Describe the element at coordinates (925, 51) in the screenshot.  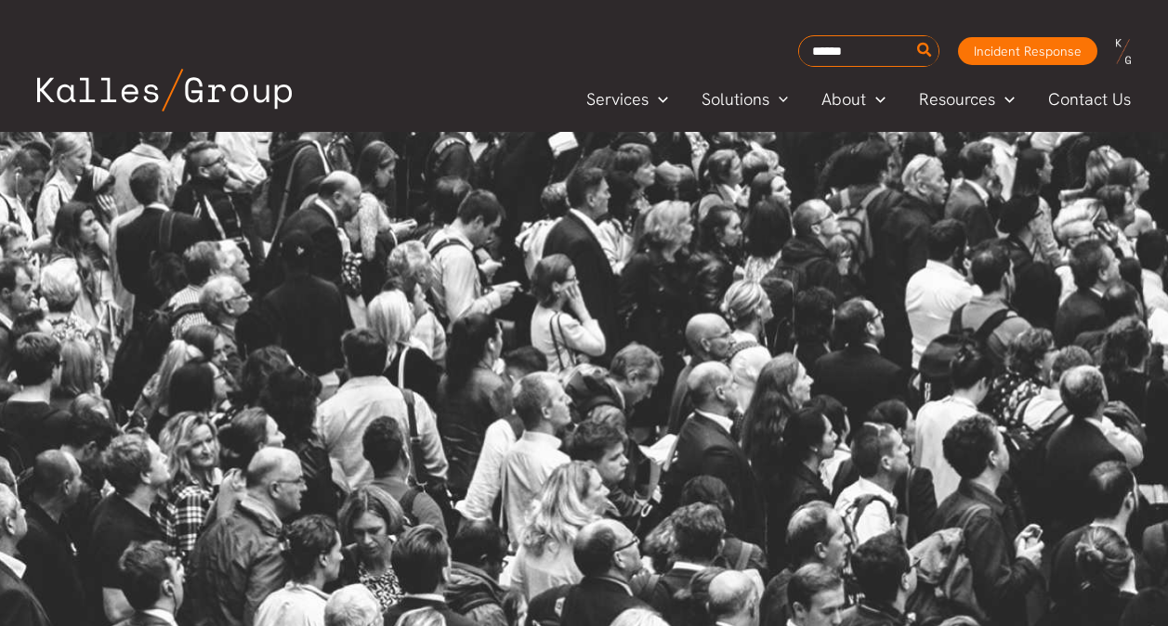
I see `button: Search` at that location.